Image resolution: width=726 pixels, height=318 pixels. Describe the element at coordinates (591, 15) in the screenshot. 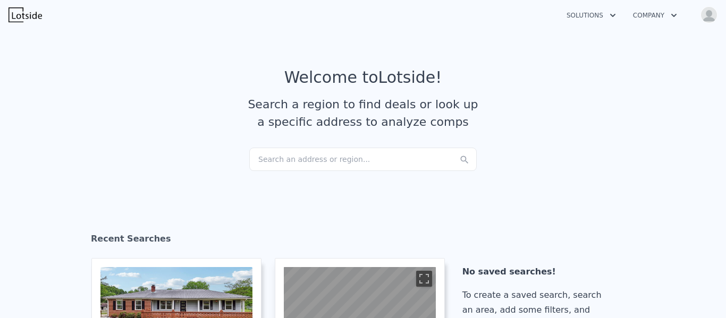

I see `button: Solutions` at that location.